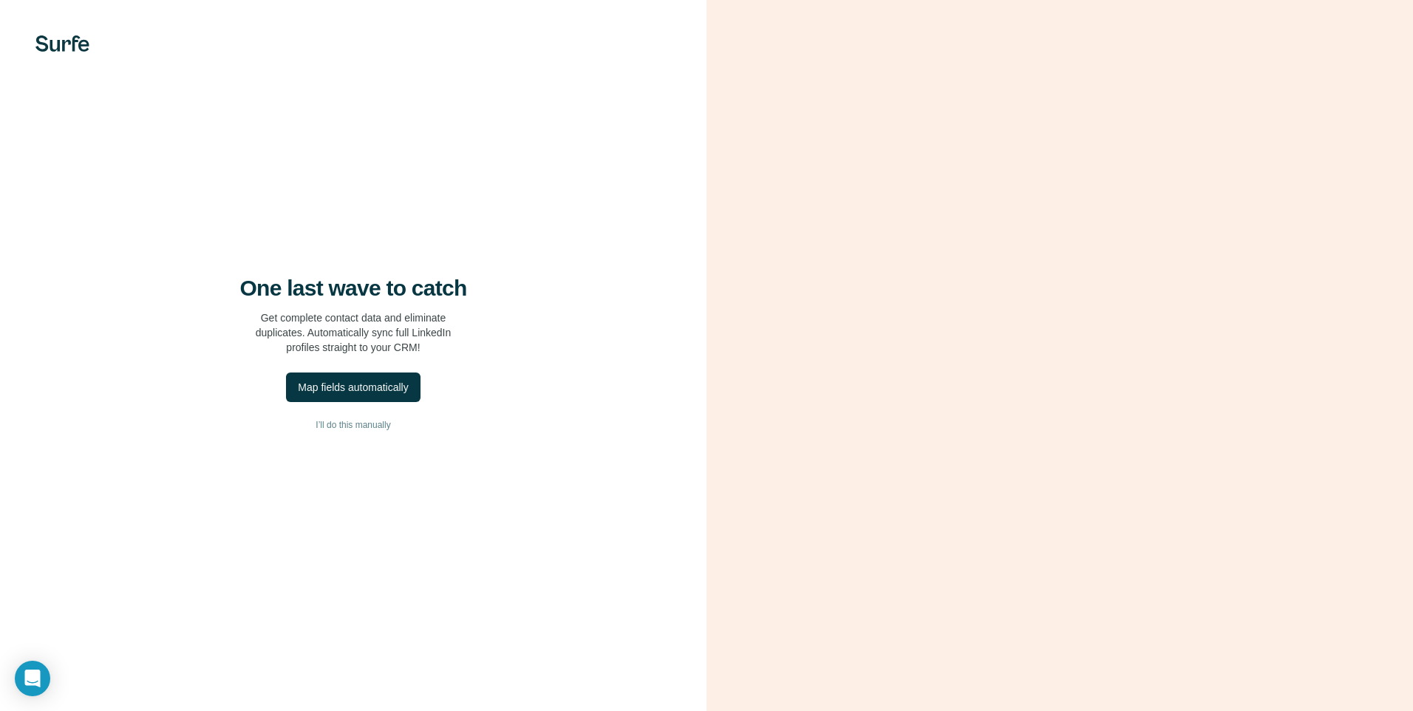 This screenshot has height=711, width=1413. What do you see at coordinates (352, 425) in the screenshot?
I see `span: I’ll do this manually` at bounding box center [352, 425].